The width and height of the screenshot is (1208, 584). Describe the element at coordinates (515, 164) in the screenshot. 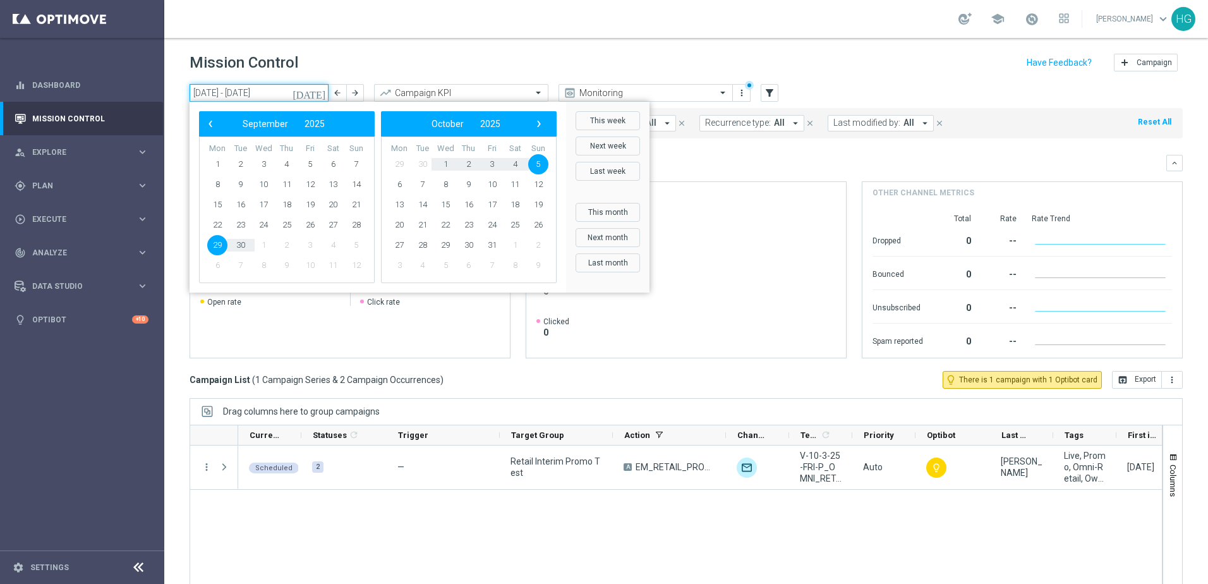

I see `span: 4` at that location.